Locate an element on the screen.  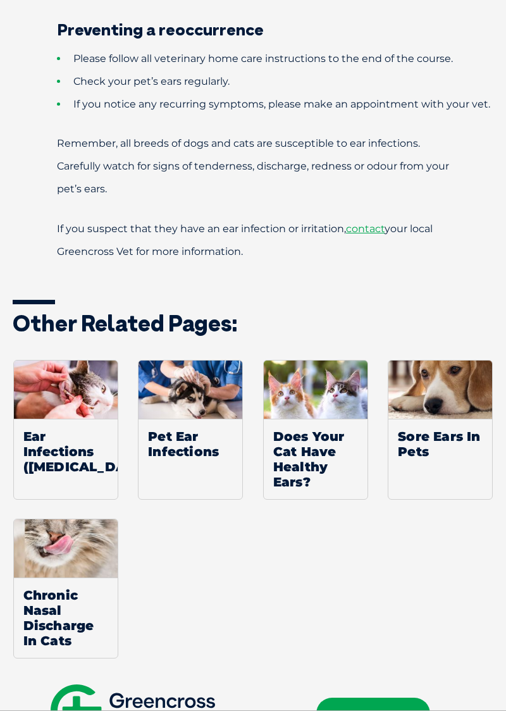
span: Please follow all veterinary home care instructions to the end of the course. is located at coordinates (263, 58).